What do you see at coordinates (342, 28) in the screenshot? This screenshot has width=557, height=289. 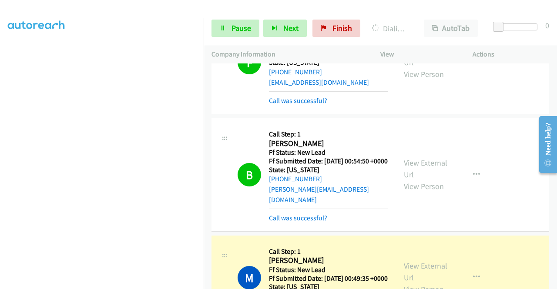 I see `span: Finish` at bounding box center [342, 28].